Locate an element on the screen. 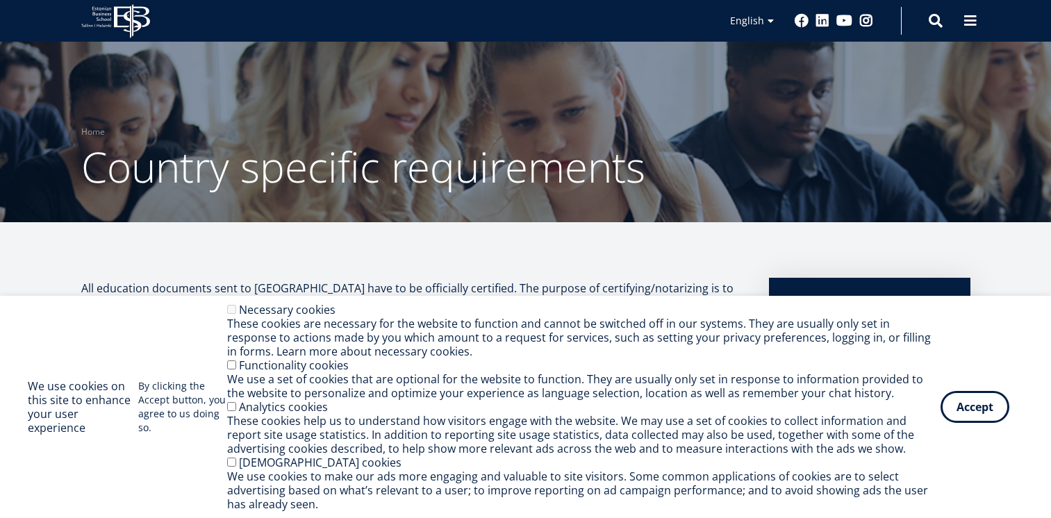  div: We use cookies to make our ads more engaging and valuable to site visitors. Some common applicati... is located at coordinates (583, 490).